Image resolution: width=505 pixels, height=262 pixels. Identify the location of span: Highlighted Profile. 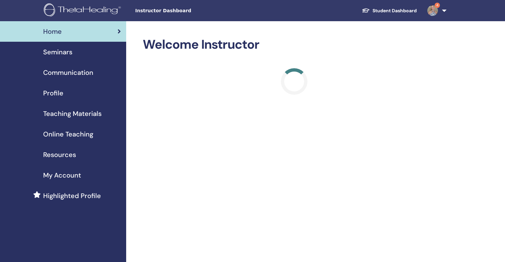
(72, 196).